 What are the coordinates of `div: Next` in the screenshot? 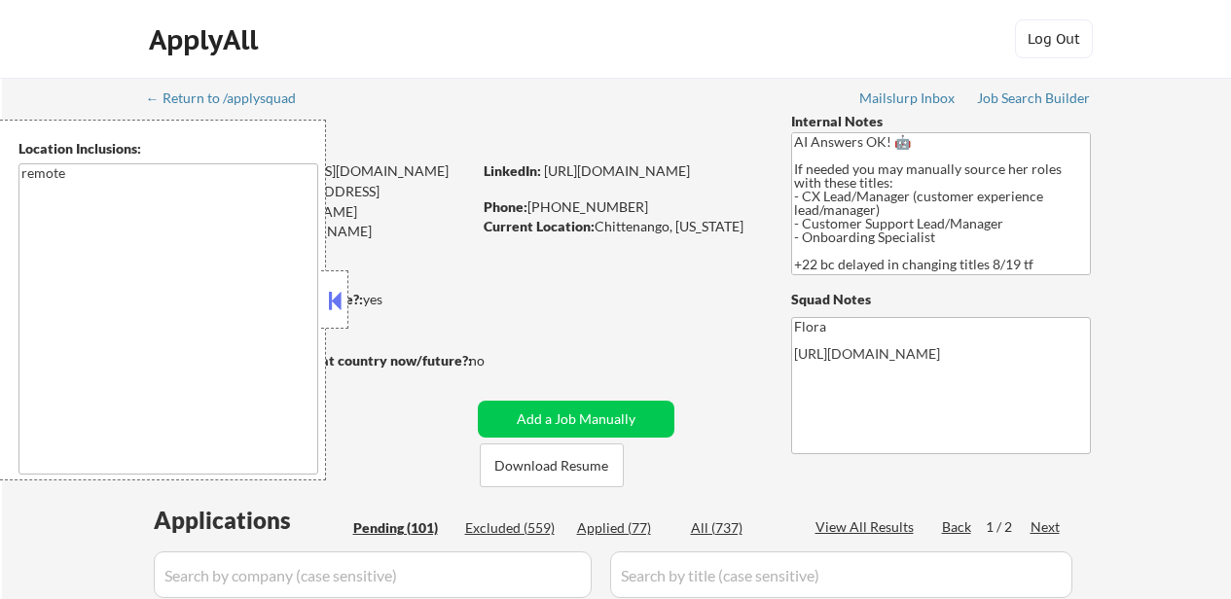 It's located at (1046, 527).